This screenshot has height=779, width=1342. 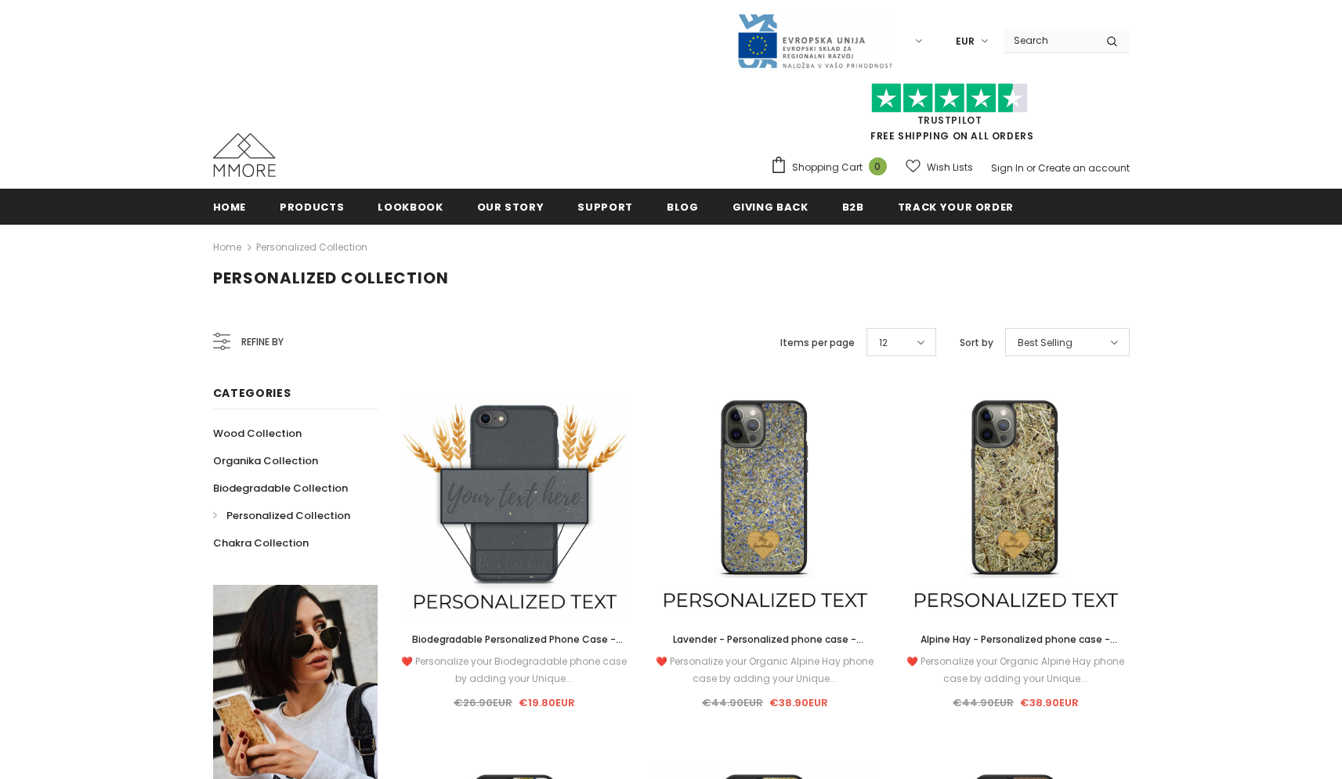 I want to click on span: Giving back, so click(x=770, y=207).